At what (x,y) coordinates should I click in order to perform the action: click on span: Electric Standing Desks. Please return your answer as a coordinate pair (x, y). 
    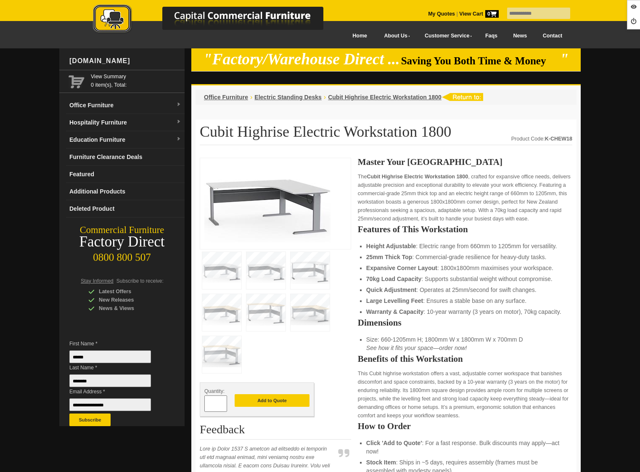
    Looking at the image, I should click on (288, 97).